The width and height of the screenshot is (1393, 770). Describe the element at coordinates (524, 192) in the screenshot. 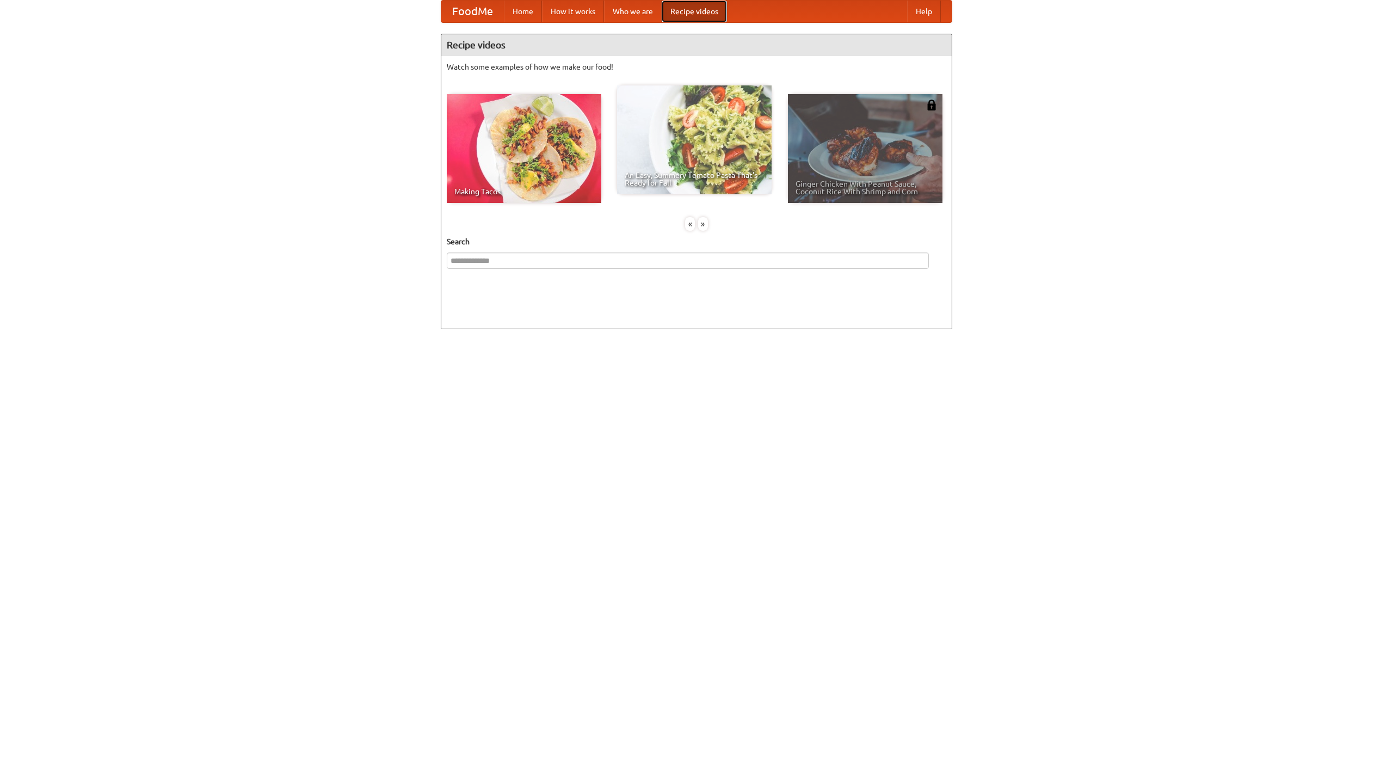

I see `span: Making Tacos` at that location.